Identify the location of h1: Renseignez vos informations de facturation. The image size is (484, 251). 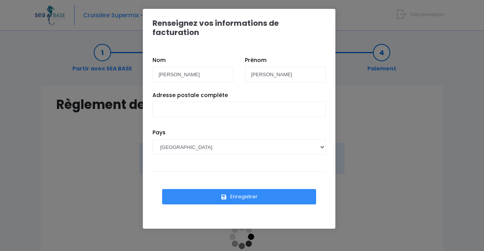
(239, 28).